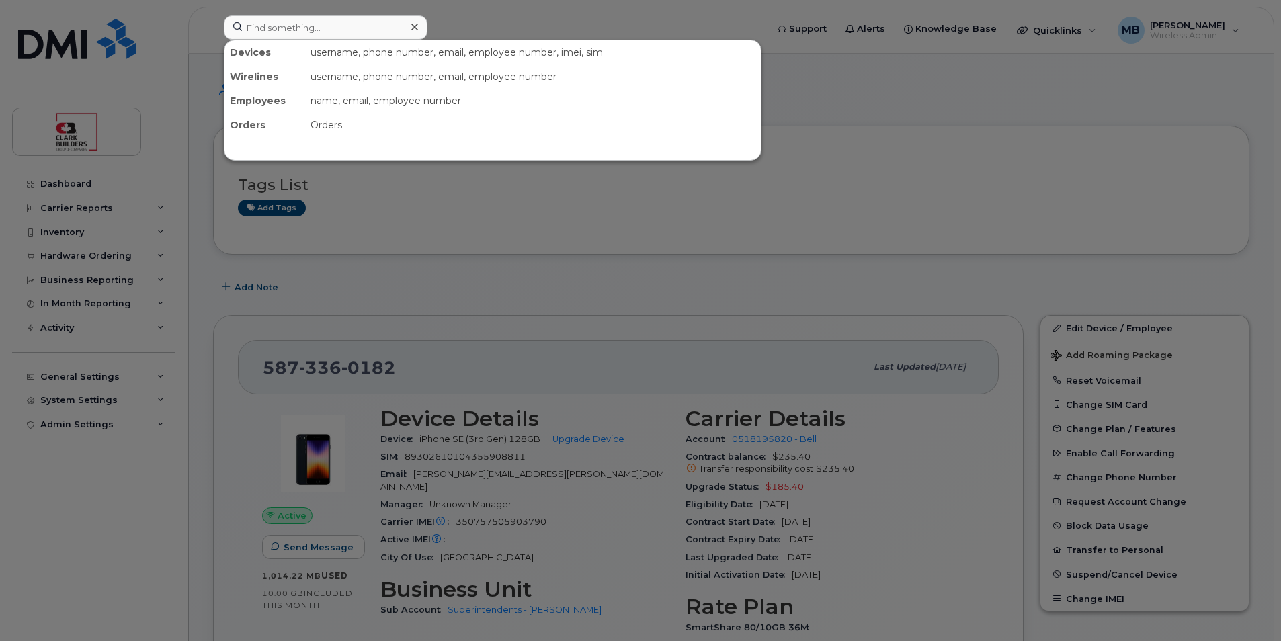 Image resolution: width=1281 pixels, height=641 pixels. I want to click on div: Employees, so click(265, 101).